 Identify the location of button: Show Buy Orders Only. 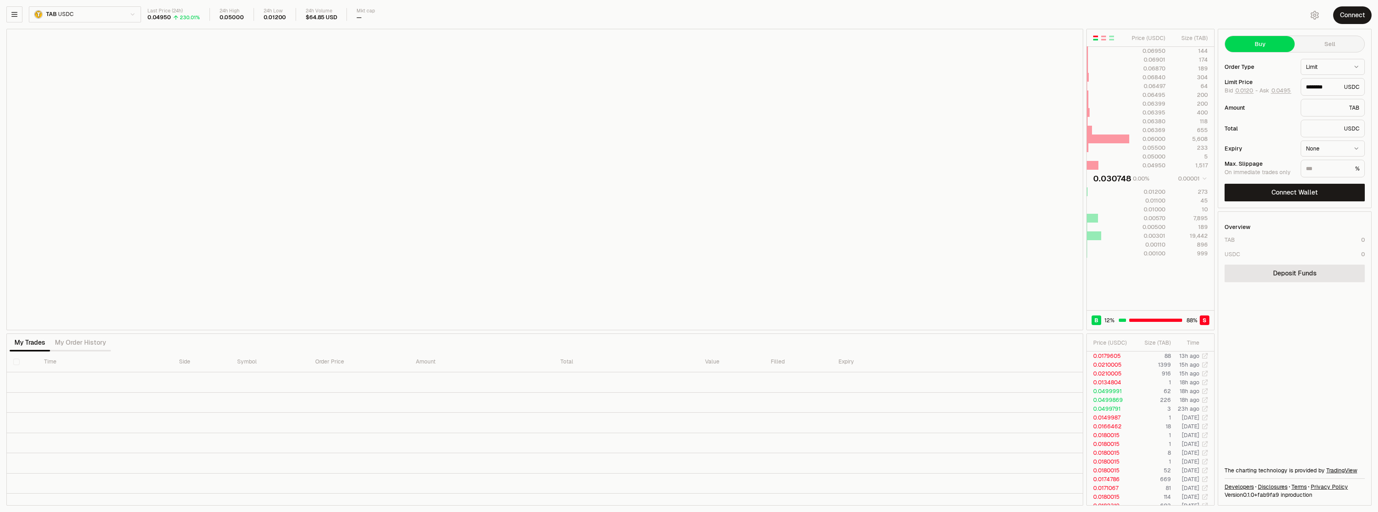
(1112, 38).